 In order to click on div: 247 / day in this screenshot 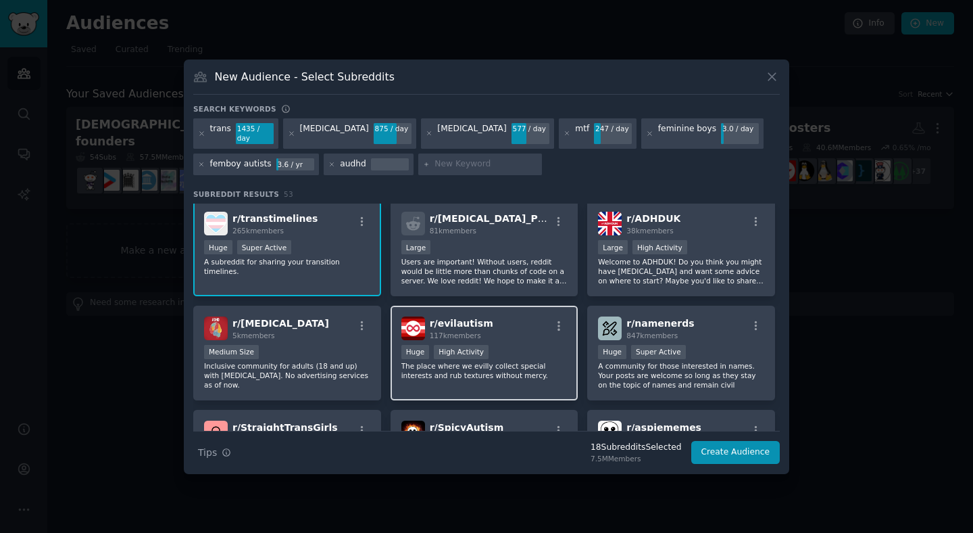, I will do `click(613, 129)`.